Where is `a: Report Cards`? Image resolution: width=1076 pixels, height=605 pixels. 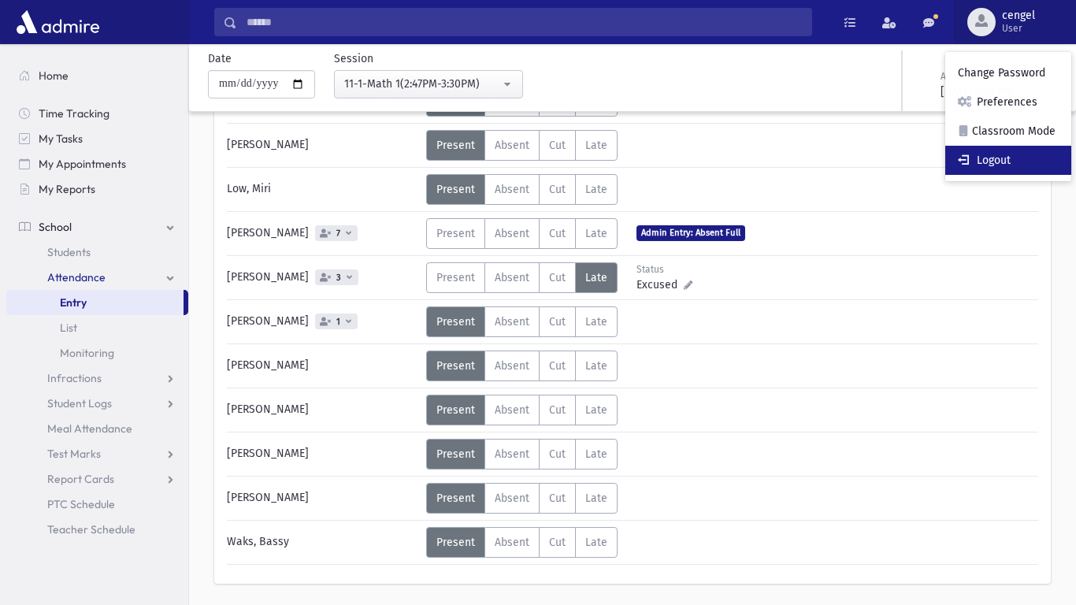 a: Report Cards is located at coordinates (97, 479).